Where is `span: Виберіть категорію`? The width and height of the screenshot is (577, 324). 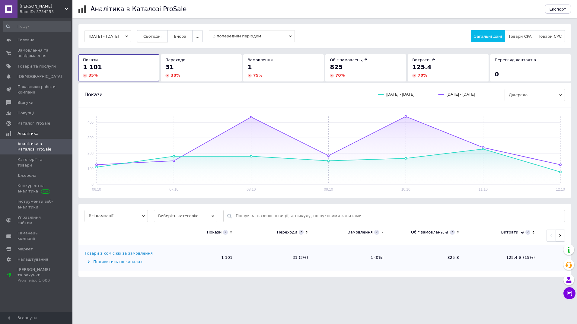
span: Виберіть категорію is located at coordinates (185, 216).